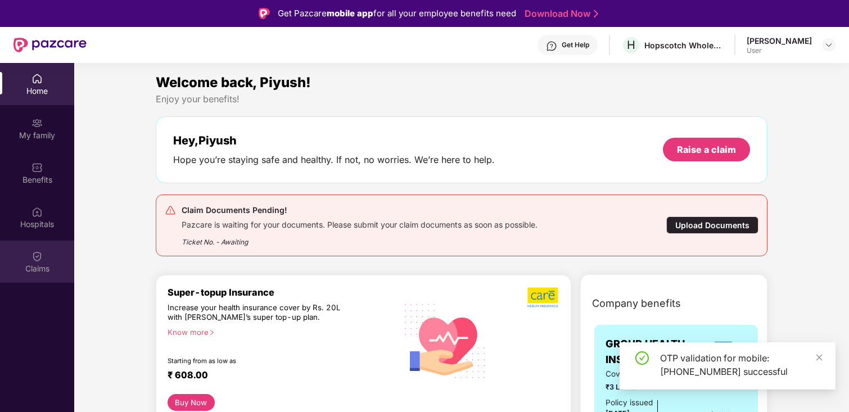 The width and height of the screenshot is (849, 412). I want to click on img: Logo, so click(264, 13).